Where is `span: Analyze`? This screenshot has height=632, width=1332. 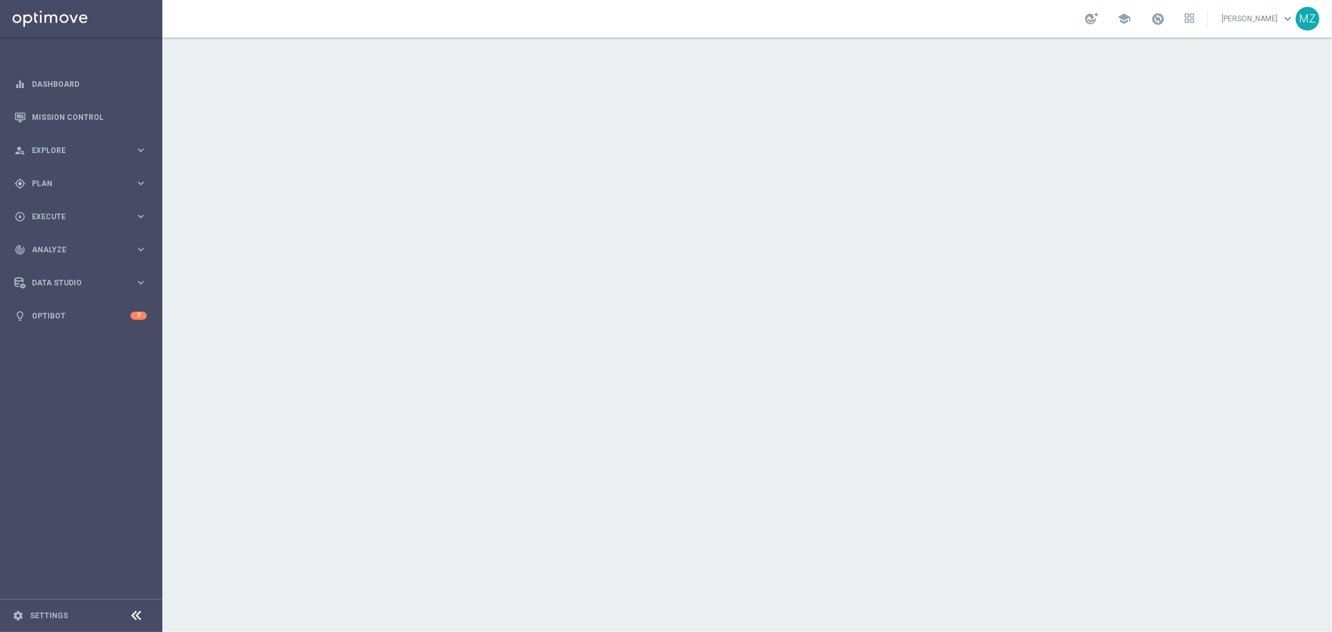
span: Analyze is located at coordinates (83, 250).